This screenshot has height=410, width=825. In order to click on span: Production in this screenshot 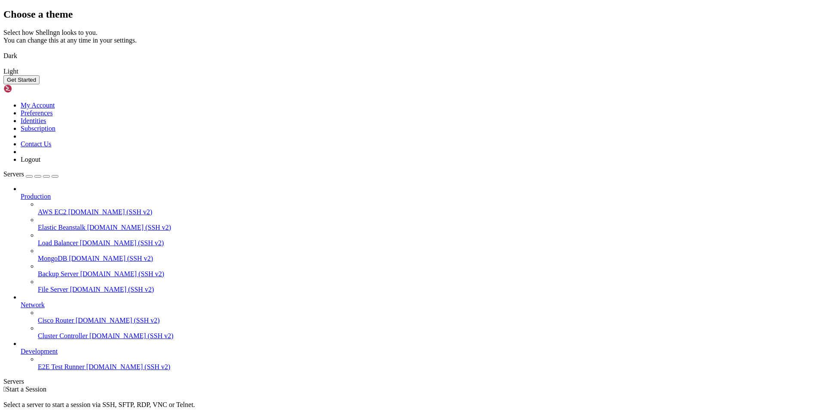, I will do `click(36, 196)`.